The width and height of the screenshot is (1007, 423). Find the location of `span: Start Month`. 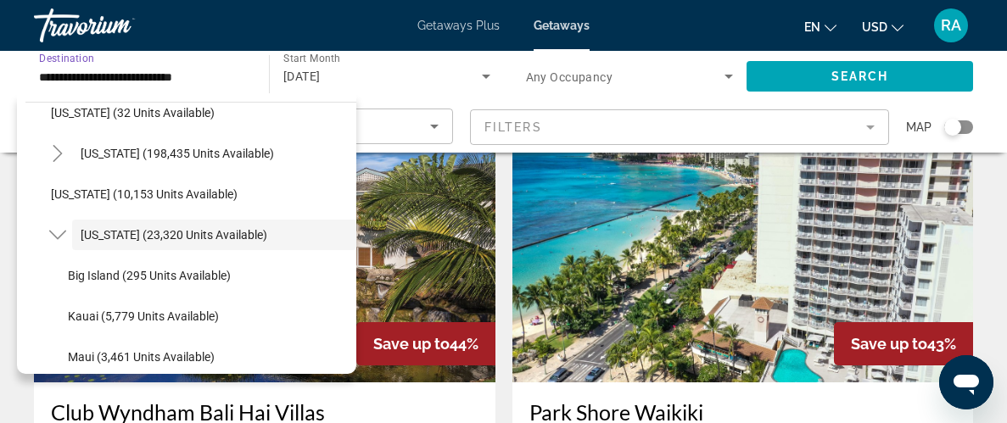

span: Start Month is located at coordinates (311, 59).